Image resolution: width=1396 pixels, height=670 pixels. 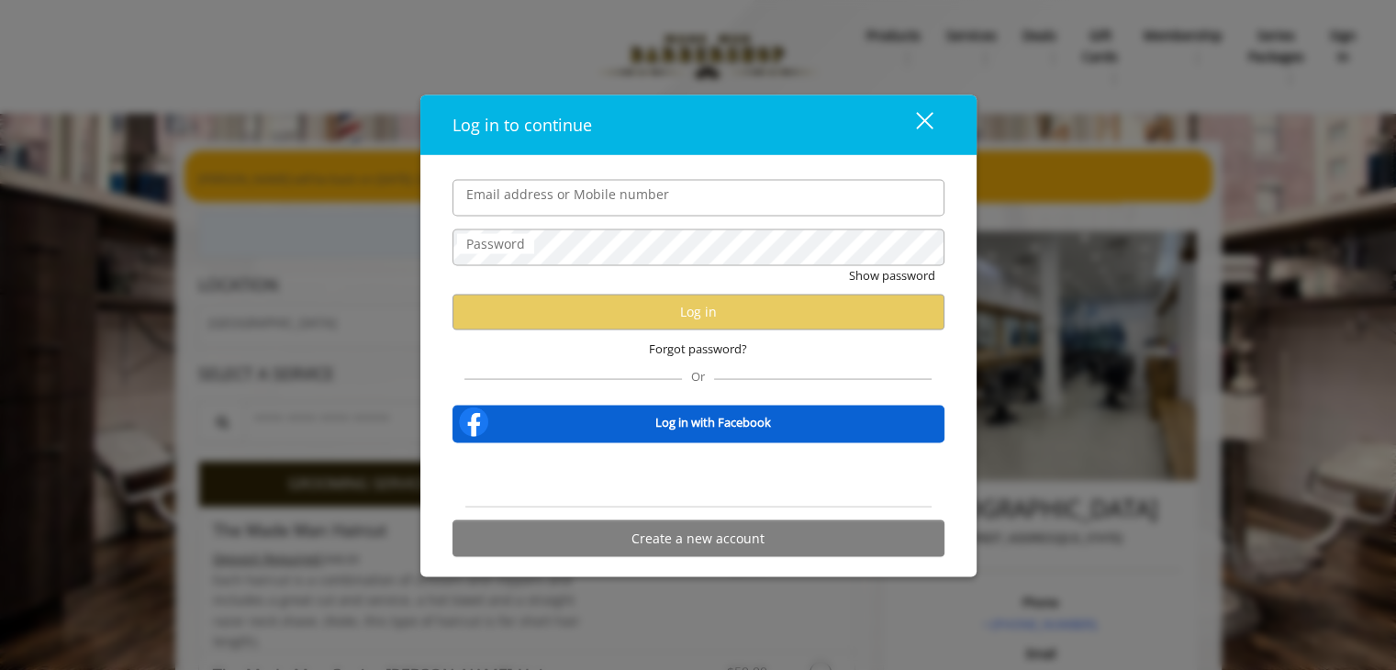 What do you see at coordinates (713, 422) in the screenshot?
I see `b: Log in with Facebook` at bounding box center [713, 422].